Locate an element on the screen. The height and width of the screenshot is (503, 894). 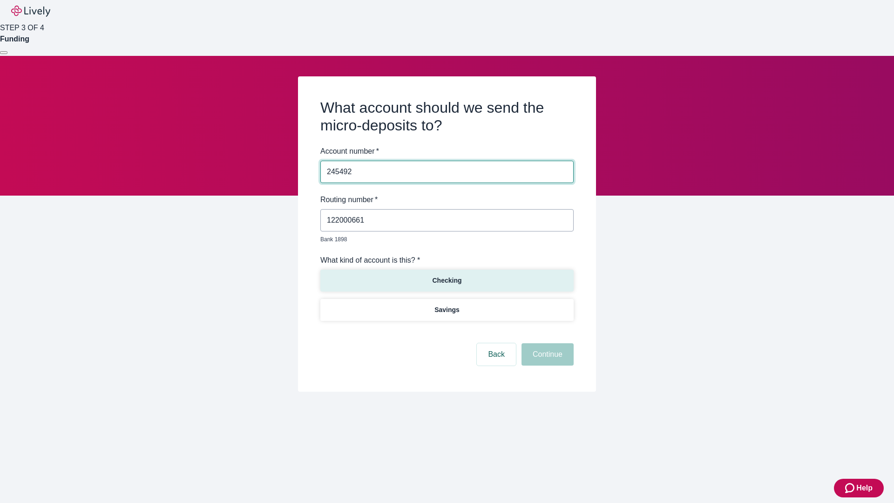
label: Account number is located at coordinates (350, 151).